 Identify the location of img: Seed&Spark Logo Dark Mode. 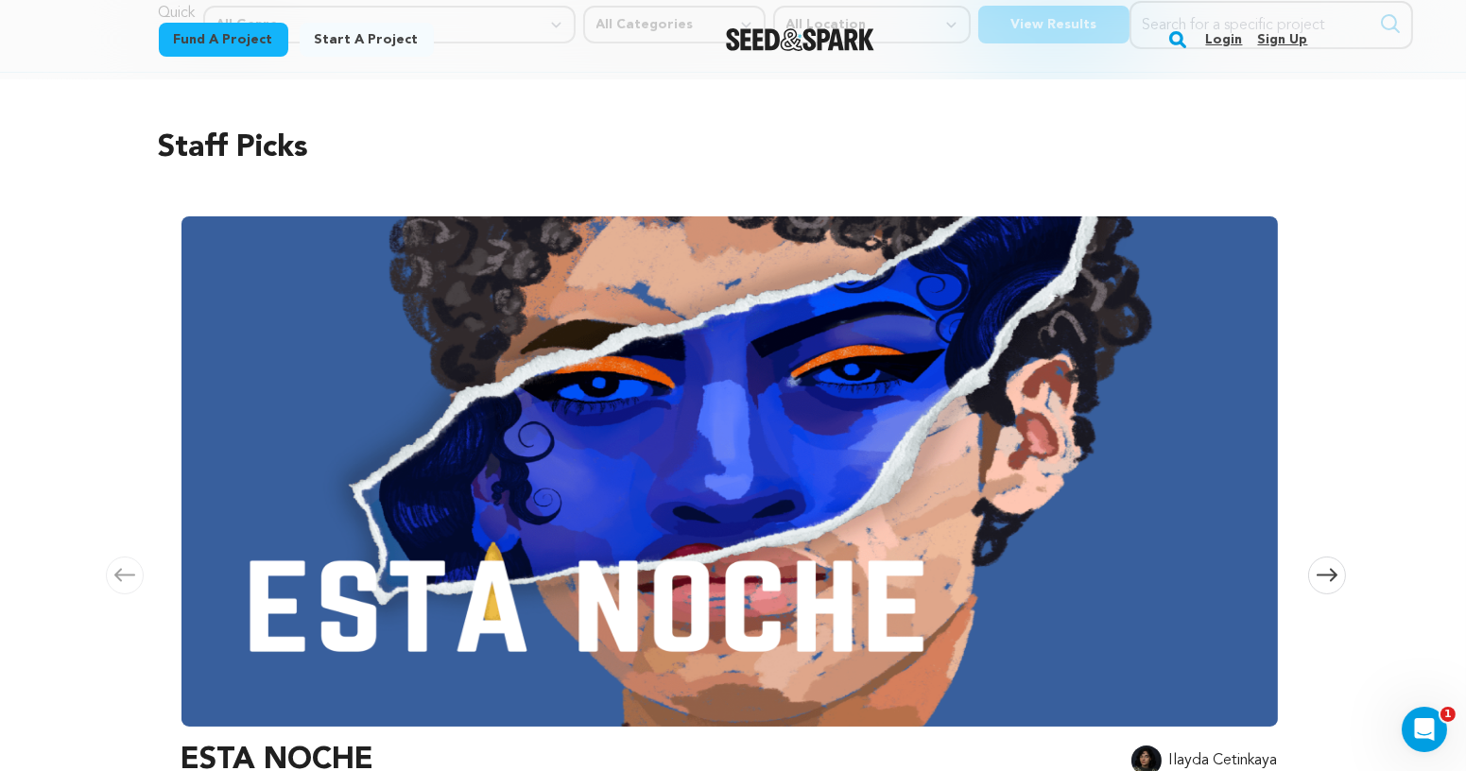
(799, 40).